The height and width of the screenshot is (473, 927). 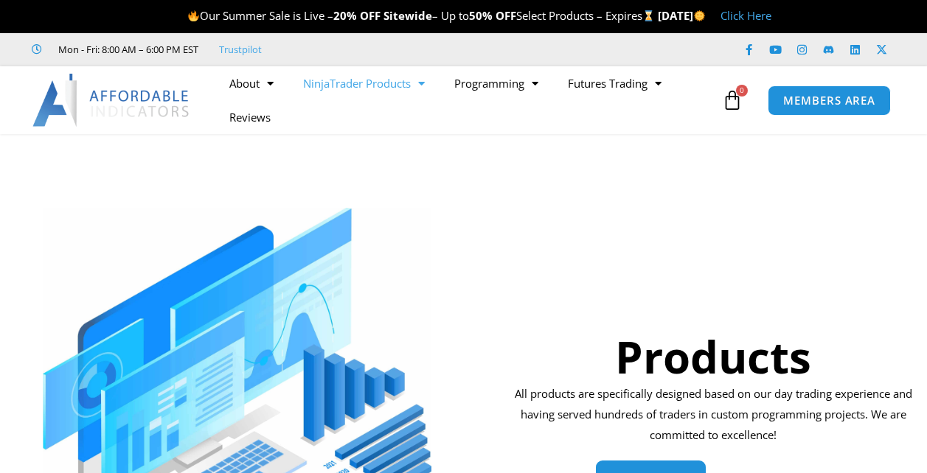 I want to click on p: All products are specifically designed based on our day trading experience and having served hund..., so click(x=713, y=415).